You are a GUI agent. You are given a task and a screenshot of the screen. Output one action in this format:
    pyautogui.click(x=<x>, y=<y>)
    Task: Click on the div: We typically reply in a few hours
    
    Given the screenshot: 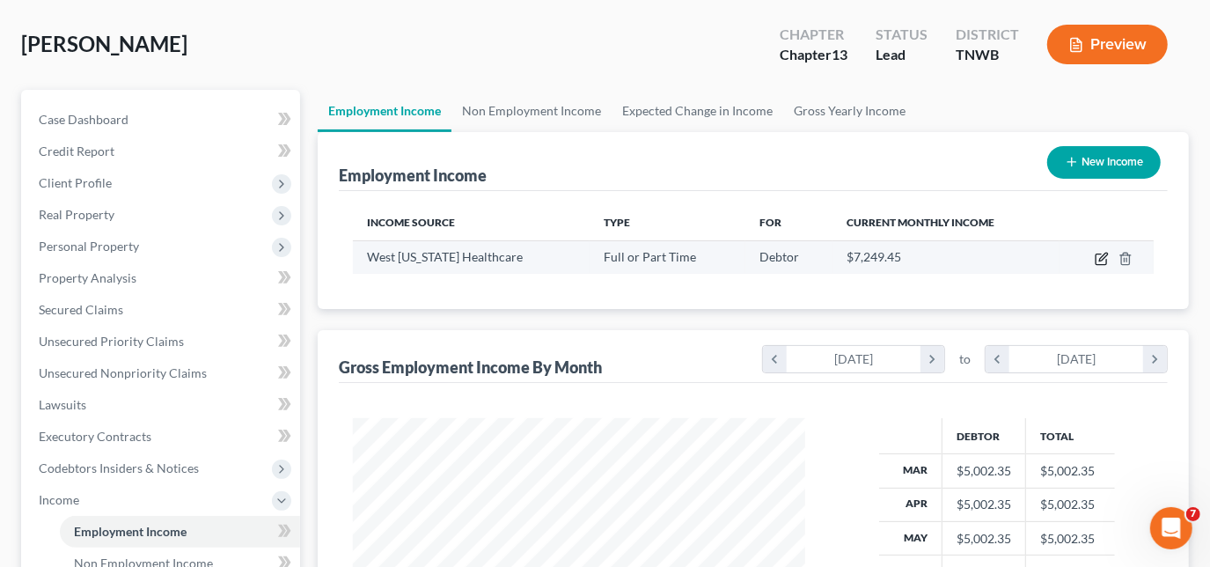 What is the action you would take?
    pyautogui.click(x=165, y=249)
    